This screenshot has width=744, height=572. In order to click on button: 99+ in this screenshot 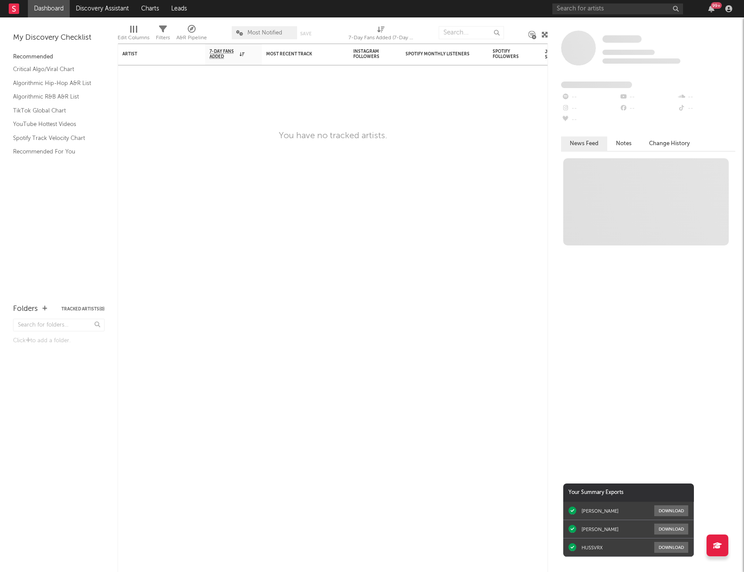, I will do `click(712, 9)`.